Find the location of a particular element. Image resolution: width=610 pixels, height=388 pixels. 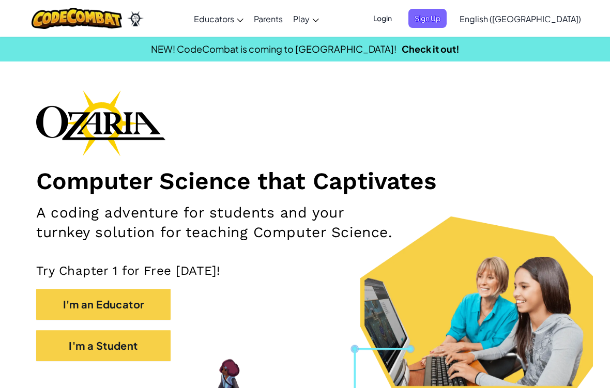

img: Ozaria branding logo is located at coordinates (101, 123).